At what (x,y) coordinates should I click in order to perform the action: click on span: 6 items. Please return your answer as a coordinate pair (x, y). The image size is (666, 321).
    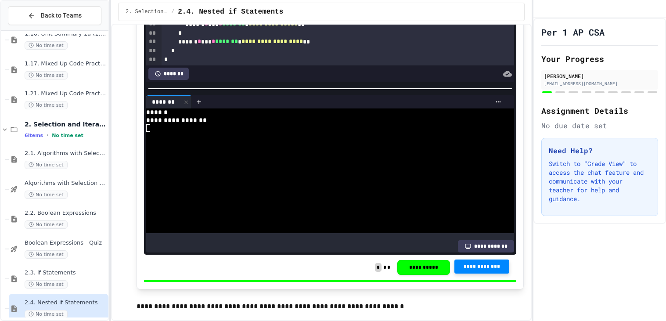
    Looking at the image, I should click on (34, 135).